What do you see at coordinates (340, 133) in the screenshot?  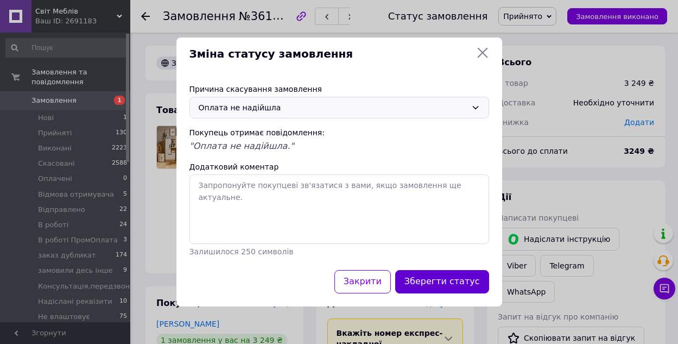 I see `div: Покупець отримає повідомлення:` at bounding box center [340, 133].